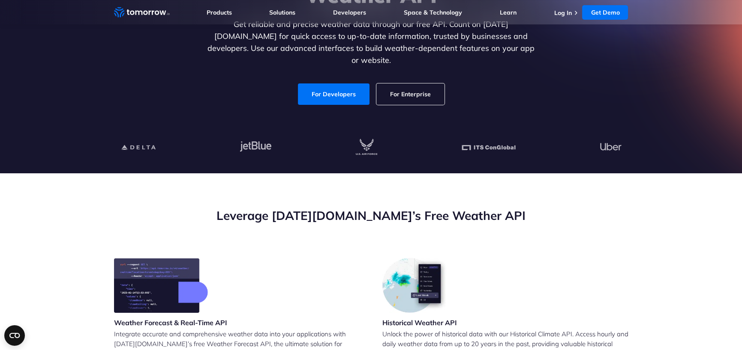 Image resolution: width=742 pixels, height=350 pixels. What do you see at coordinates (349, 12) in the screenshot?
I see `a: Developers` at bounding box center [349, 12].